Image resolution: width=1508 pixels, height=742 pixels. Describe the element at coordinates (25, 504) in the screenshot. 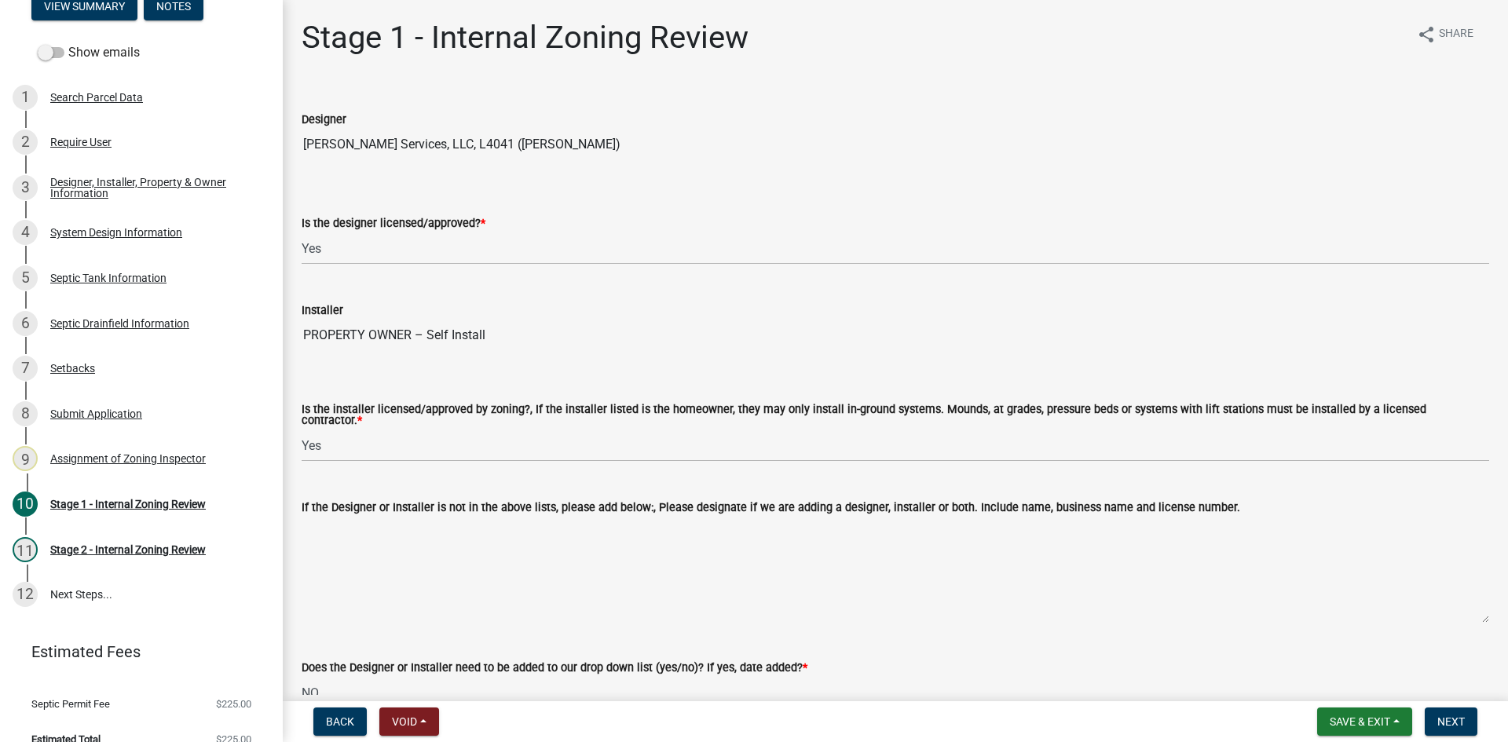

I see `div: 10` at that location.